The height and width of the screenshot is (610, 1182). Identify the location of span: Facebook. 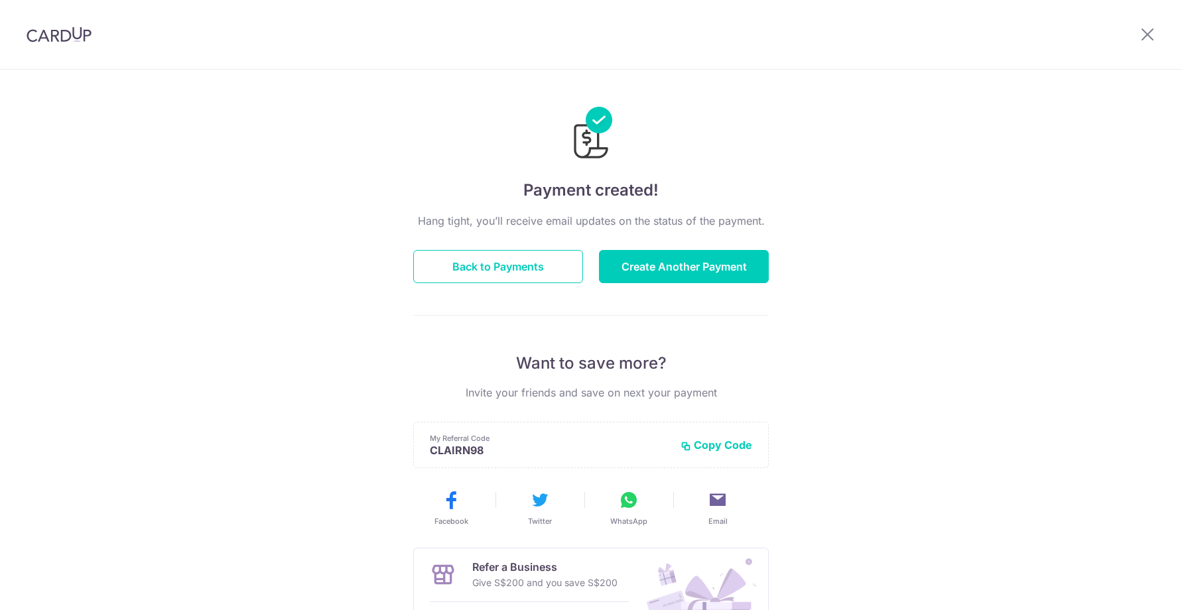
(451, 521).